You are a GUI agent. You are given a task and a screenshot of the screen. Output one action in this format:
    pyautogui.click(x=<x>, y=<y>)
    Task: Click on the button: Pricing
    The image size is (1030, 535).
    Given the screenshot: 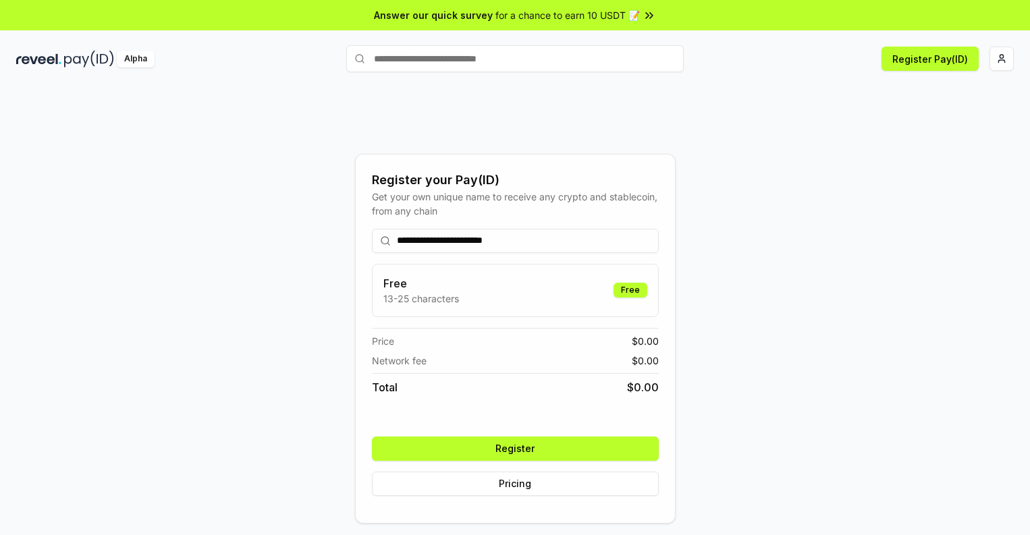 What is the action you would take?
    pyautogui.click(x=515, y=484)
    